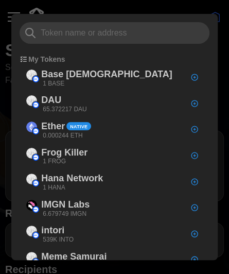 This screenshot has width=229, height=274. What do you see at coordinates (64, 109) in the screenshot?
I see `p: 65.372217 DAU` at bounding box center [64, 109].